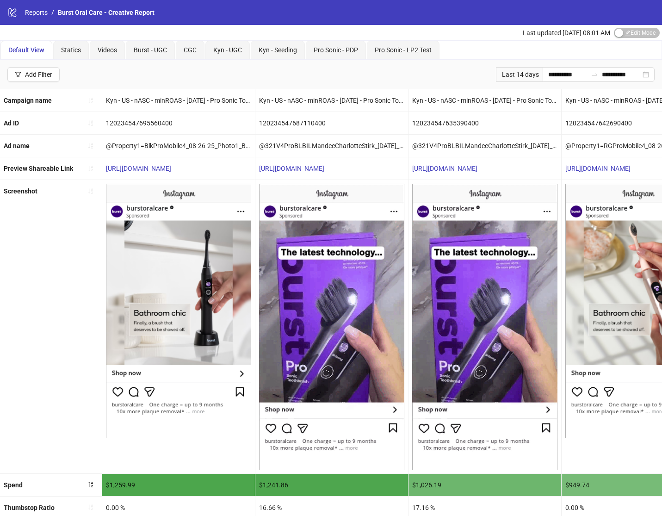 The height and width of the screenshot is (516, 662). Describe the element at coordinates (179, 311) in the screenshot. I see `img: Screenshot 120234547695560400` at that location.